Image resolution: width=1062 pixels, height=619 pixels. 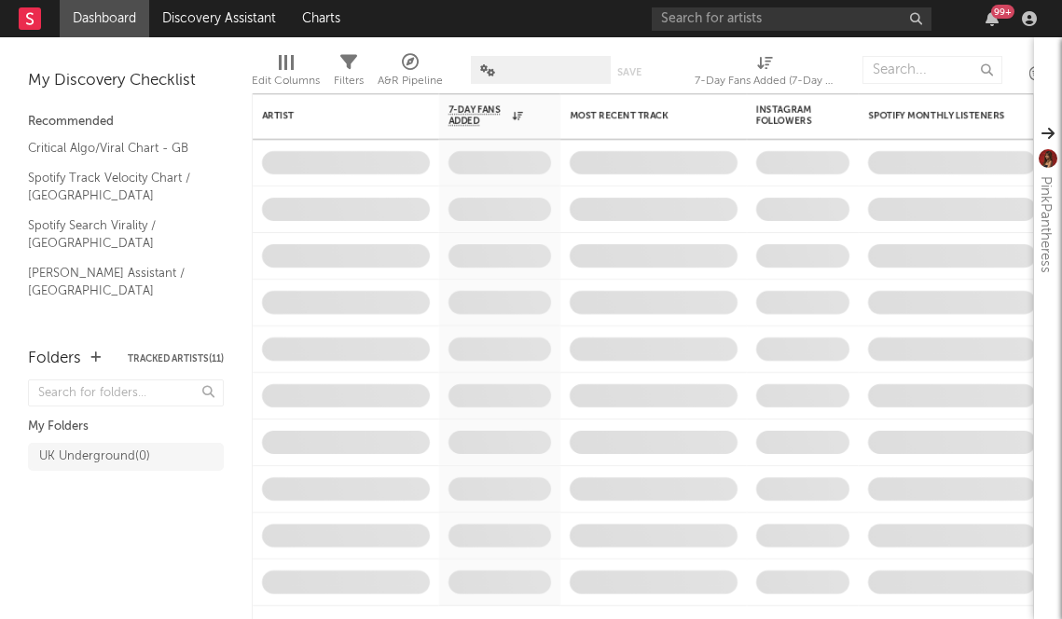 I want to click on div: Instagram Followers, so click(x=789, y=116).